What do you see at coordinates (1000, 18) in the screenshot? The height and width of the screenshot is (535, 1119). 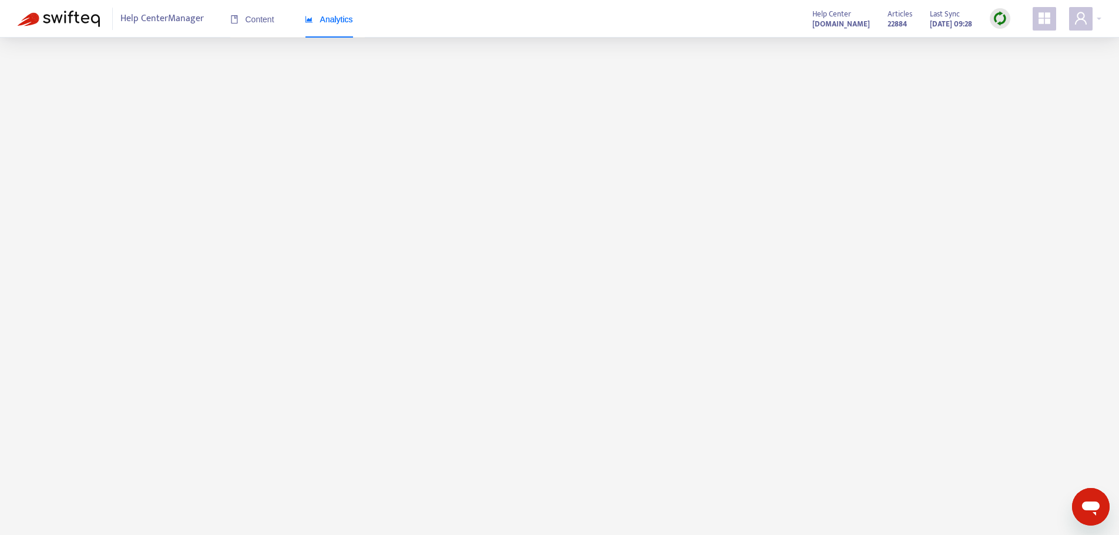 I see `img: sync.dc5367851b00ba804db3.png` at bounding box center [1000, 18].